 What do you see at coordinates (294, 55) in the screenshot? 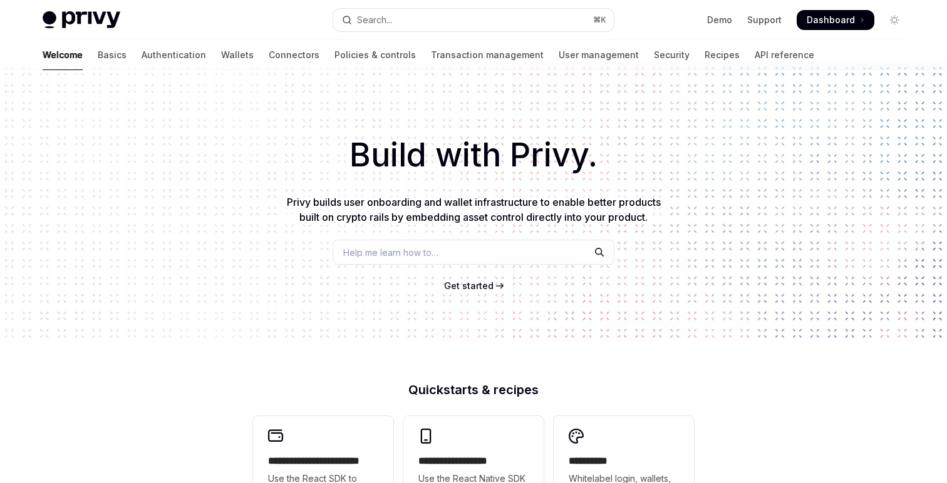
I see `a: Connectors` at bounding box center [294, 55].